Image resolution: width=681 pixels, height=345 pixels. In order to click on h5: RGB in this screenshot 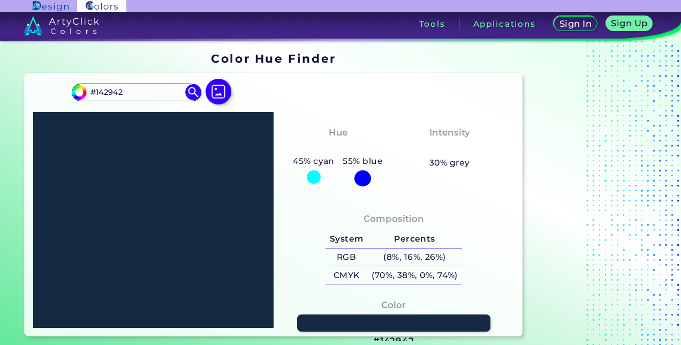, I will do `click(347, 257)`.